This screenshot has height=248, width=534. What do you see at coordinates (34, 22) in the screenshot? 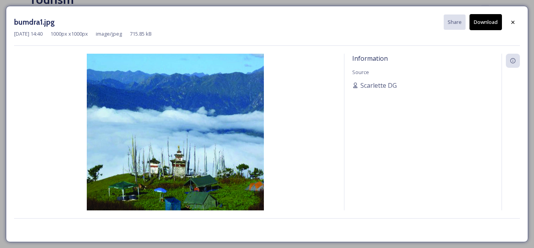
I see `h3: bumdra1.jpg` at bounding box center [34, 22].